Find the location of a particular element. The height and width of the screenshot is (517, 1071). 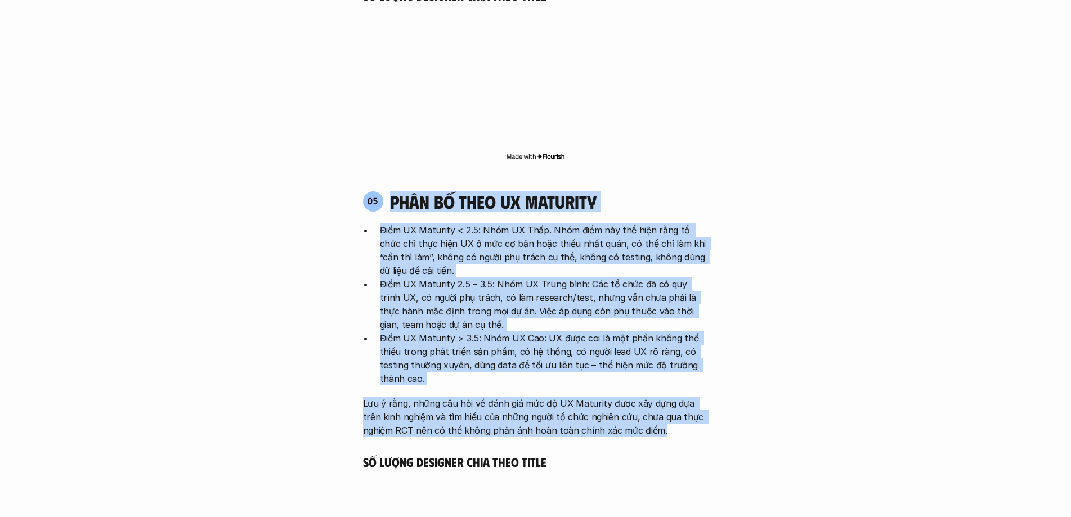

p: Lưu ý rằng, những câu hỏi về đánh giá mức độ UX Maturity được xây dựng dựa trên kinh nghiệm và tì... is located at coordinates (536, 417).